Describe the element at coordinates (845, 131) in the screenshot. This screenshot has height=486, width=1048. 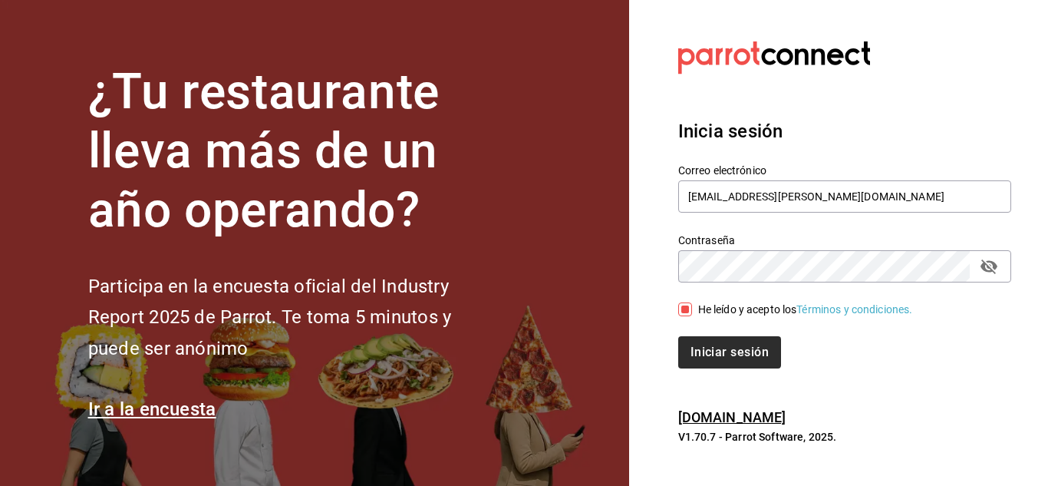
I see `h3: Inicia sesión` at that location.